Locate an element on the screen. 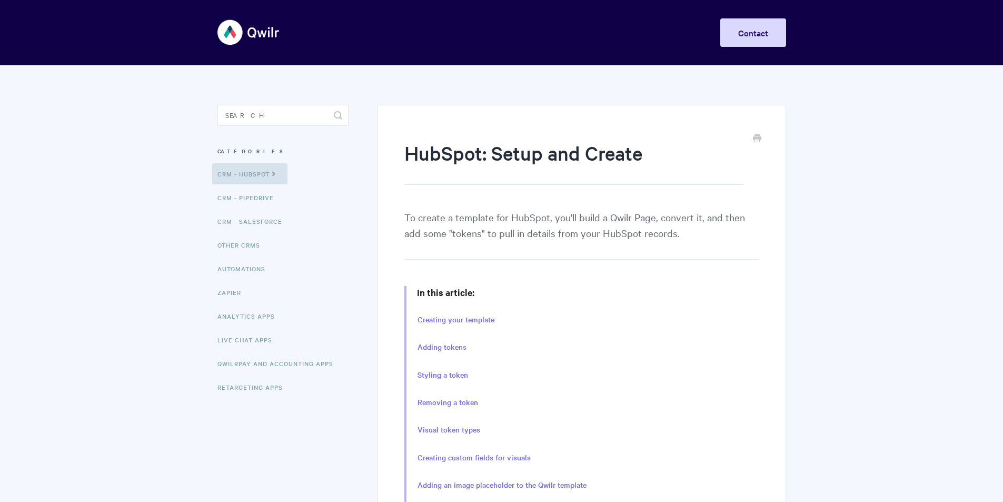 Image resolution: width=1003 pixels, height=502 pixels. a: Creating your template is located at coordinates (456, 320).